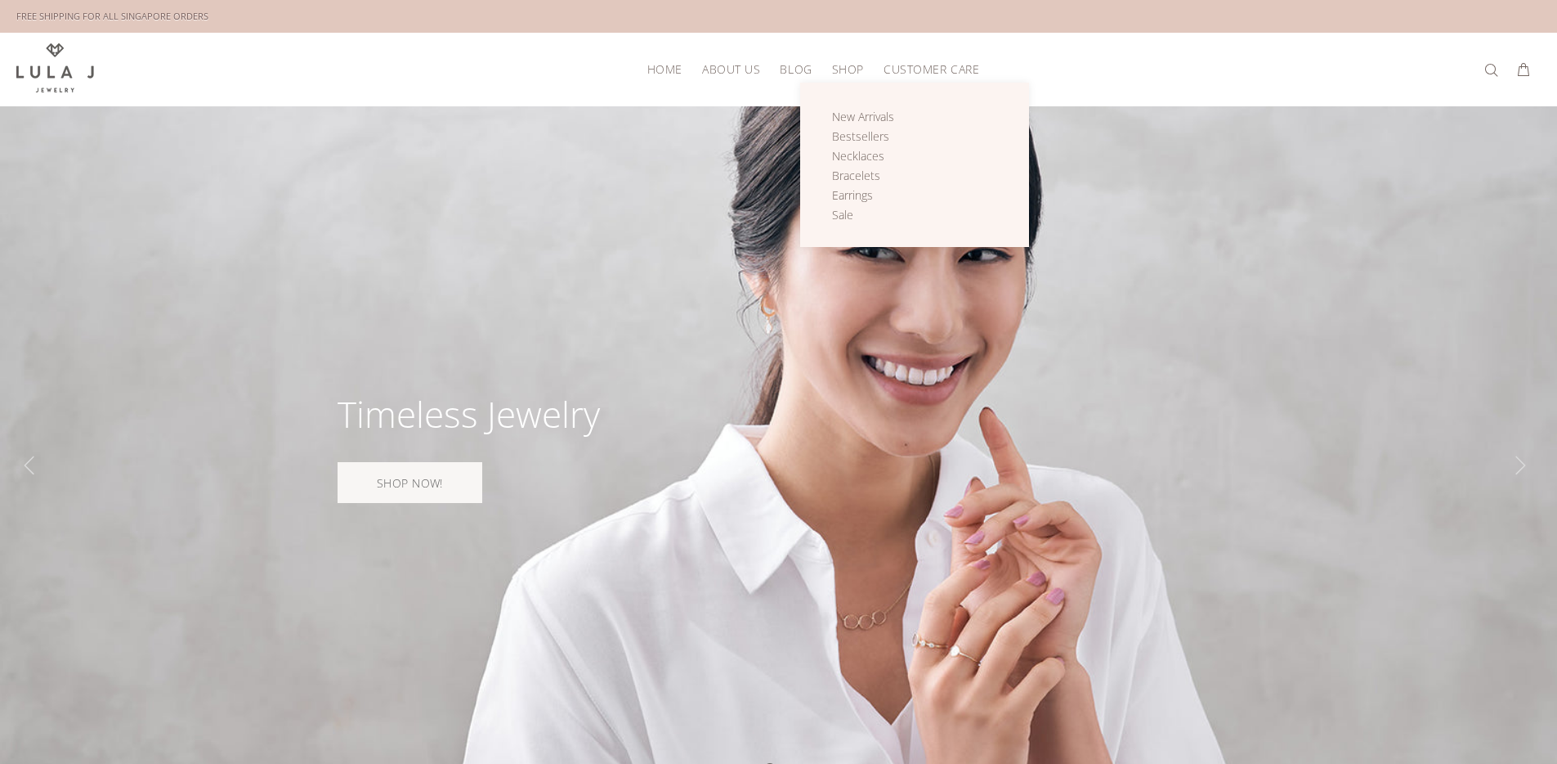  What do you see at coordinates (872, 156) in the screenshot?
I see `a: Necklaces` at bounding box center [872, 156].